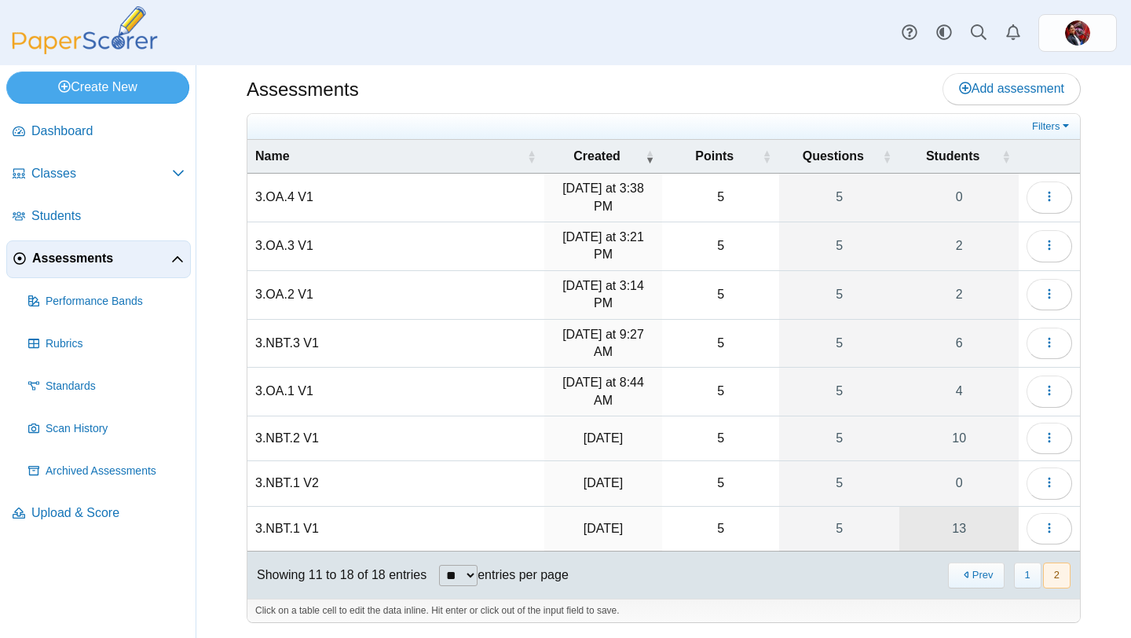 The image size is (1131, 638). What do you see at coordinates (603, 390) in the screenshot?
I see `time: Oct 6, 2025 at 8:44 AM` at bounding box center [603, 390].